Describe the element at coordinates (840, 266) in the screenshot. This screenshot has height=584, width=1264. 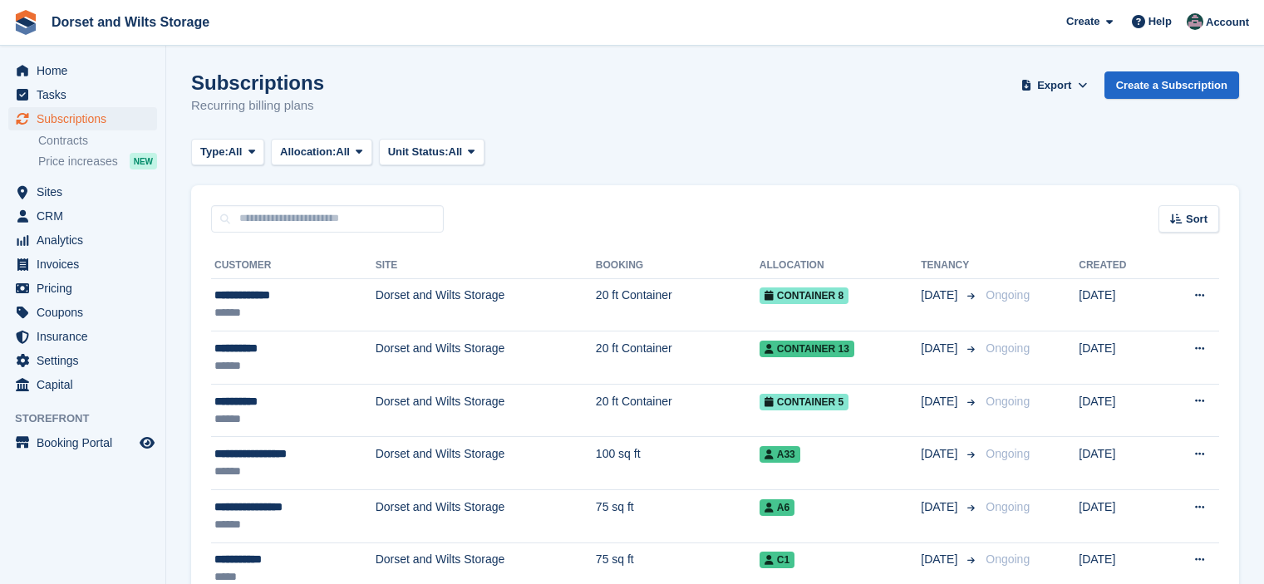
I see `th: Allocation` at that location.